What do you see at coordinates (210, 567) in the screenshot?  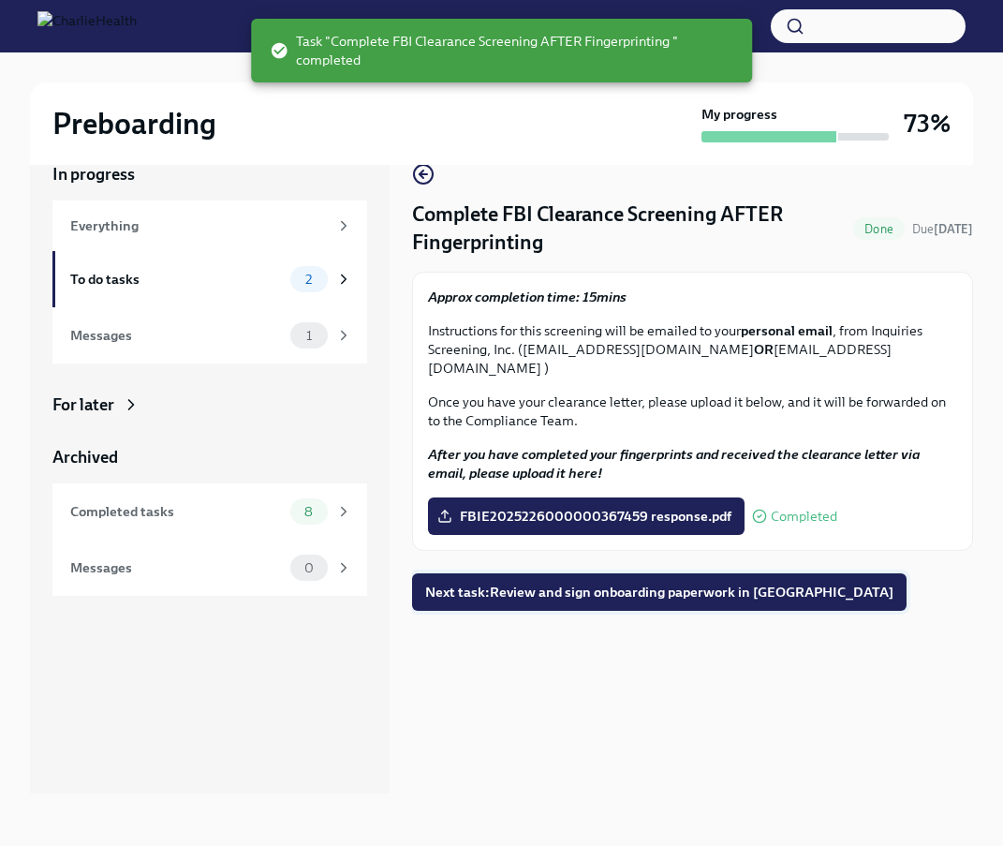 I see `a: Messages0` at bounding box center [210, 567].